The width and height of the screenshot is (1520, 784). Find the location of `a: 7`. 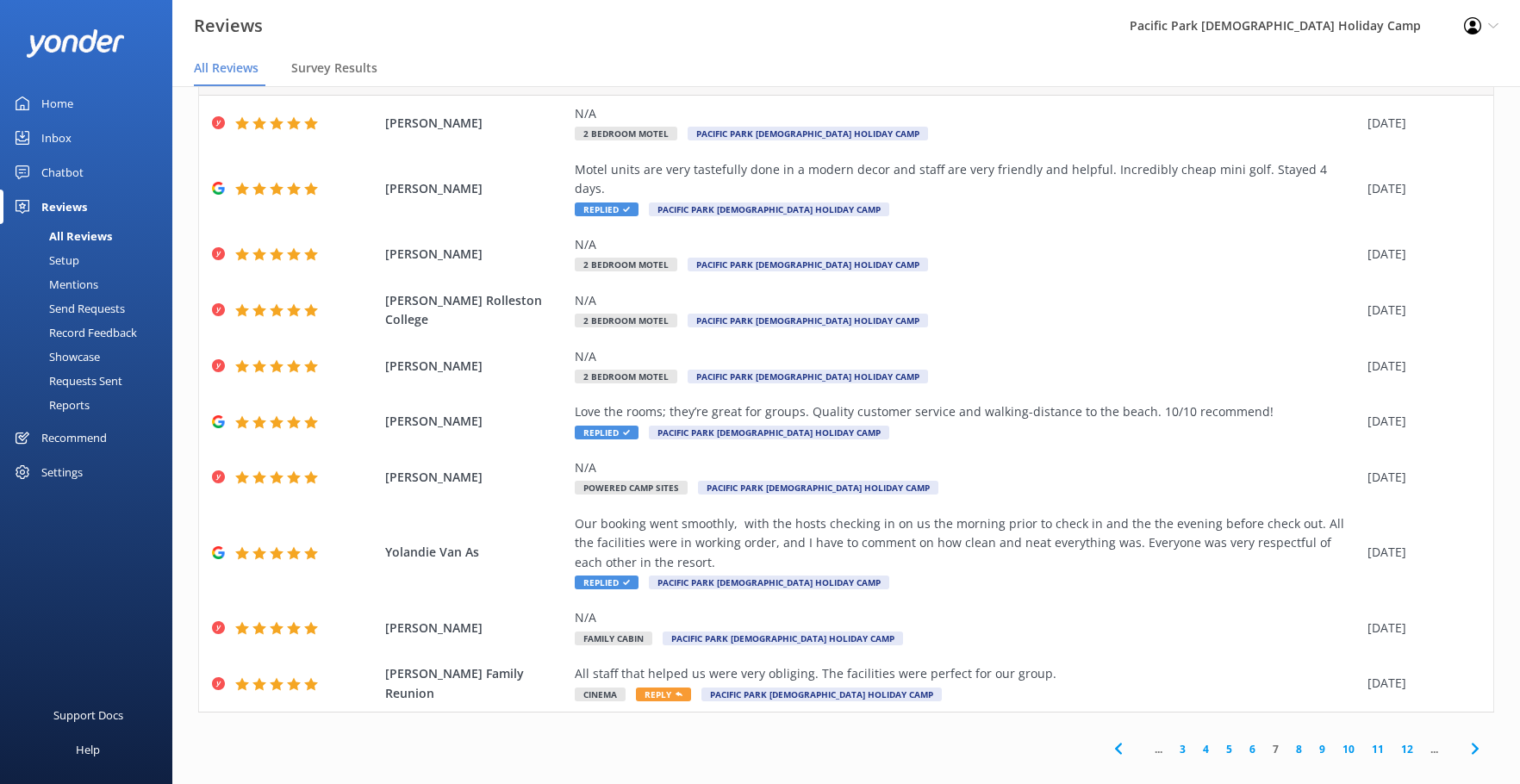

a: 7 is located at coordinates (1276, 749).